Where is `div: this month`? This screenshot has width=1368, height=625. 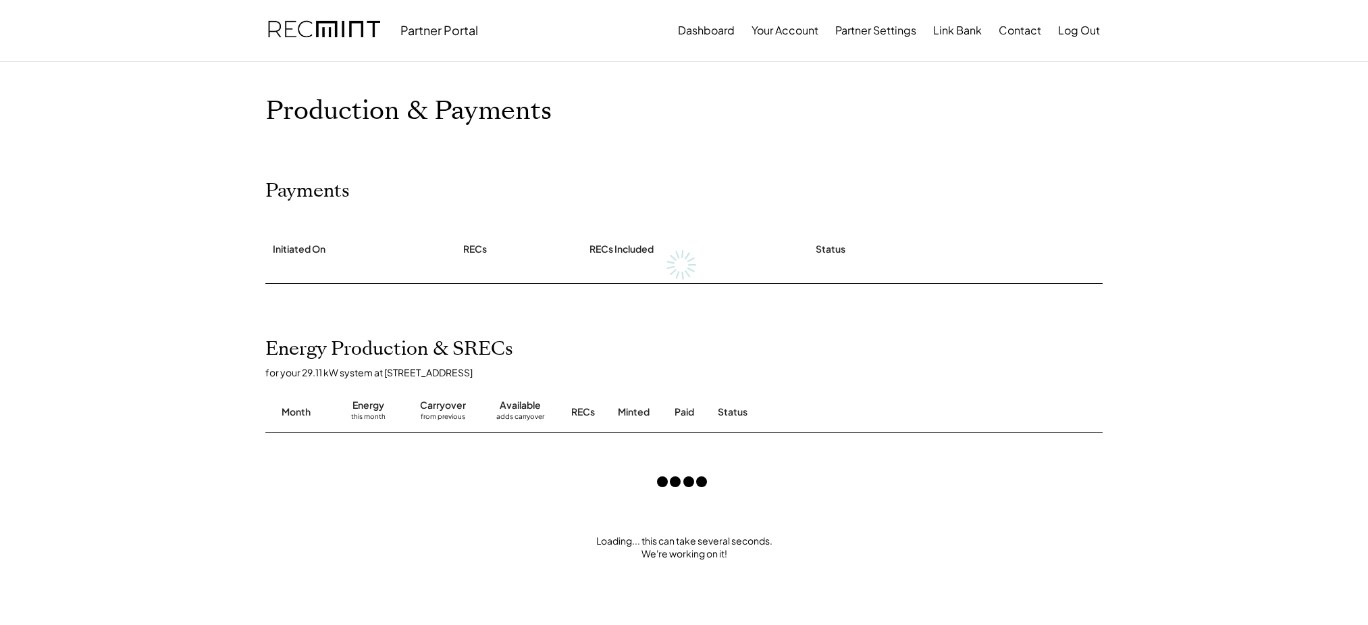
div: this month is located at coordinates (368, 419).